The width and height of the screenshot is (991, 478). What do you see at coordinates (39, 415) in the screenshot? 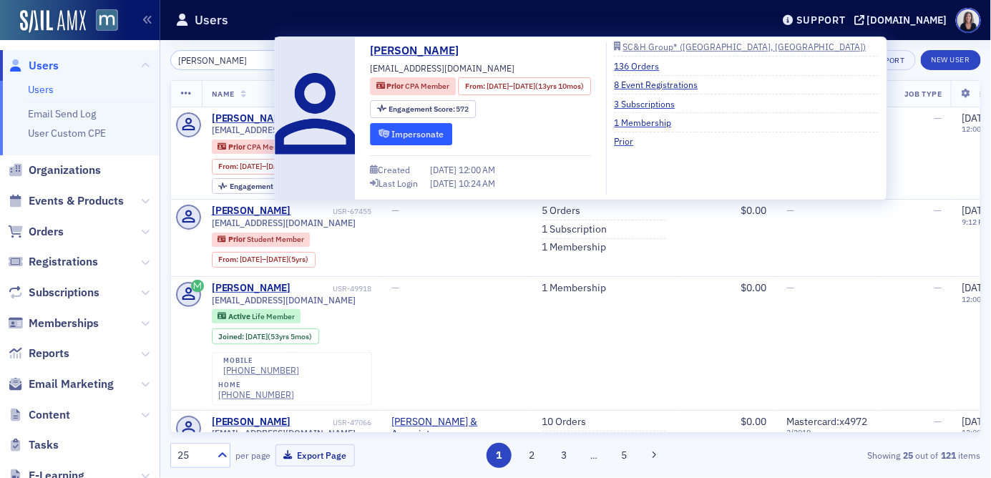
I see `a: Content` at bounding box center [39, 415].